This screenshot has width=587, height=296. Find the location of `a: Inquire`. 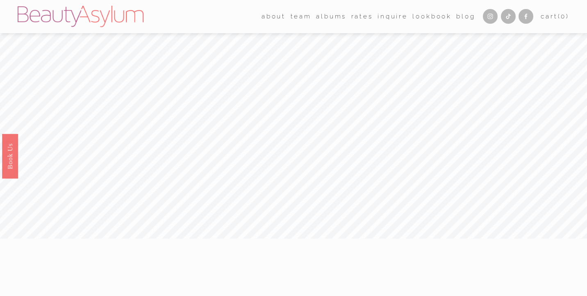

a: Inquire is located at coordinates (393, 16).